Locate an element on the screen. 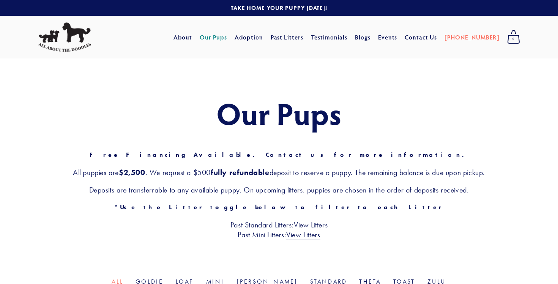  img: All About The Doodles is located at coordinates (65, 37).